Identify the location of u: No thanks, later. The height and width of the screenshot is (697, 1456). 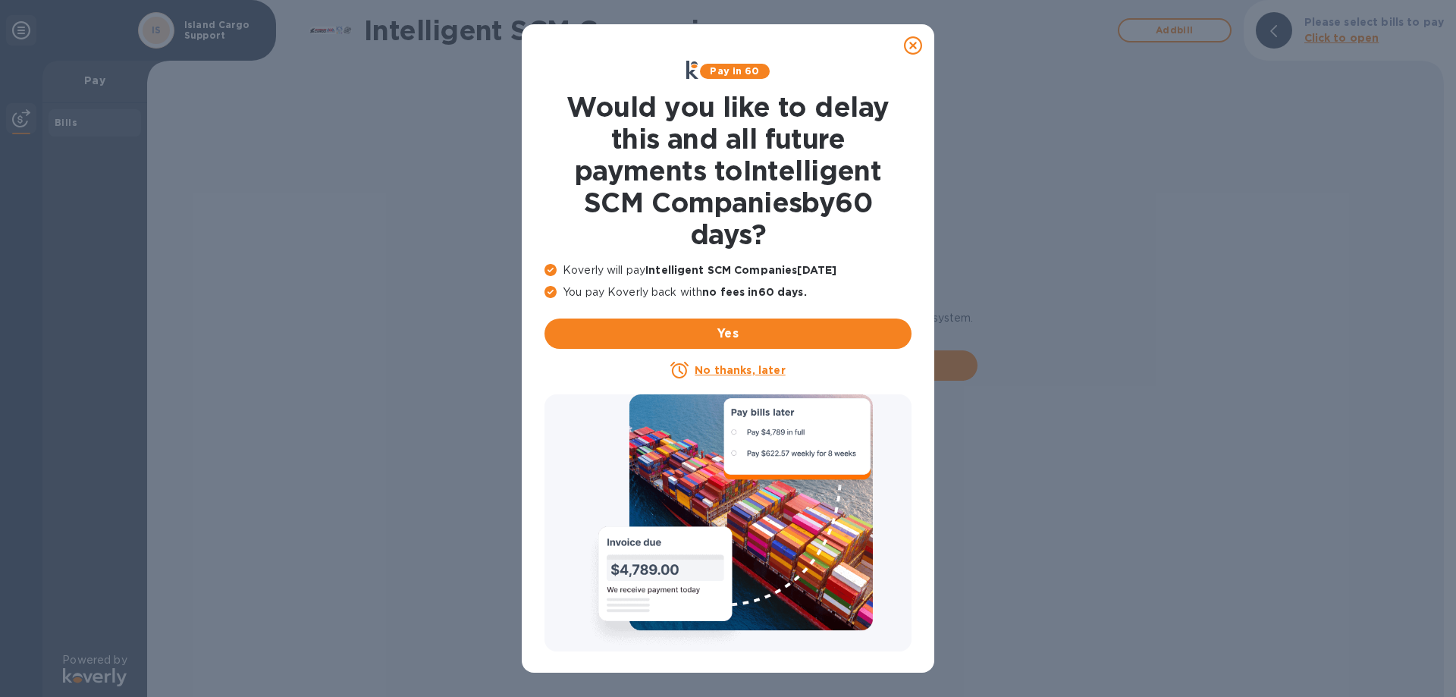
(739, 370).